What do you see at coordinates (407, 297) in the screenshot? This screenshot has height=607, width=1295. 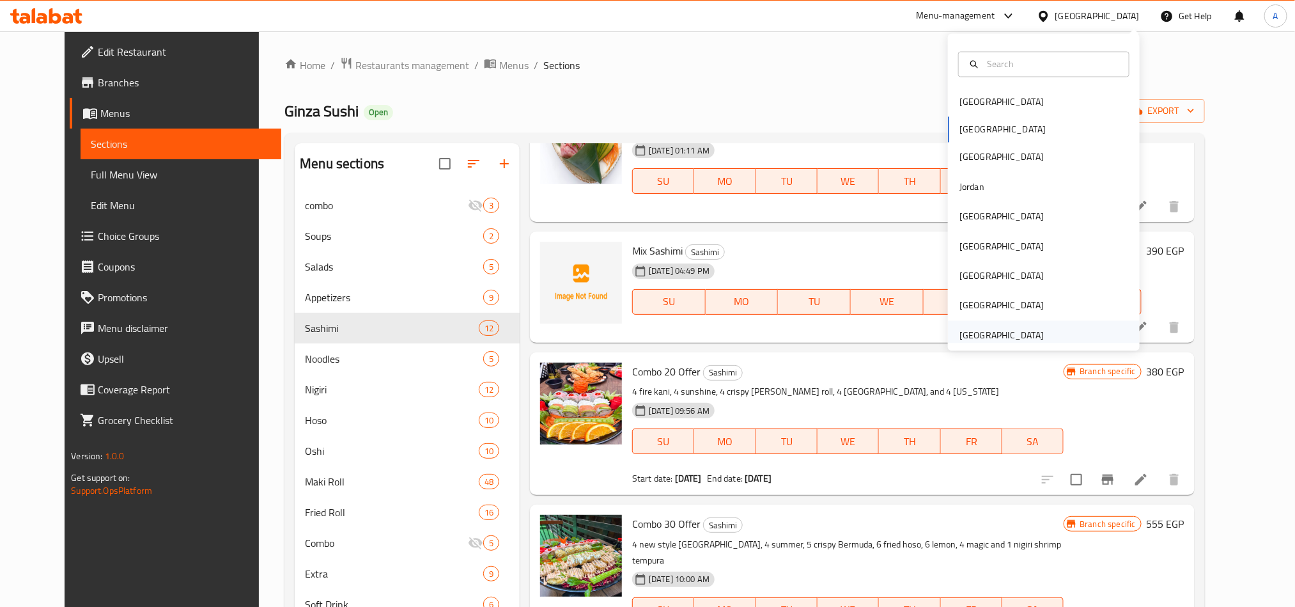 I see `div: Appetizers9` at bounding box center [407, 297].